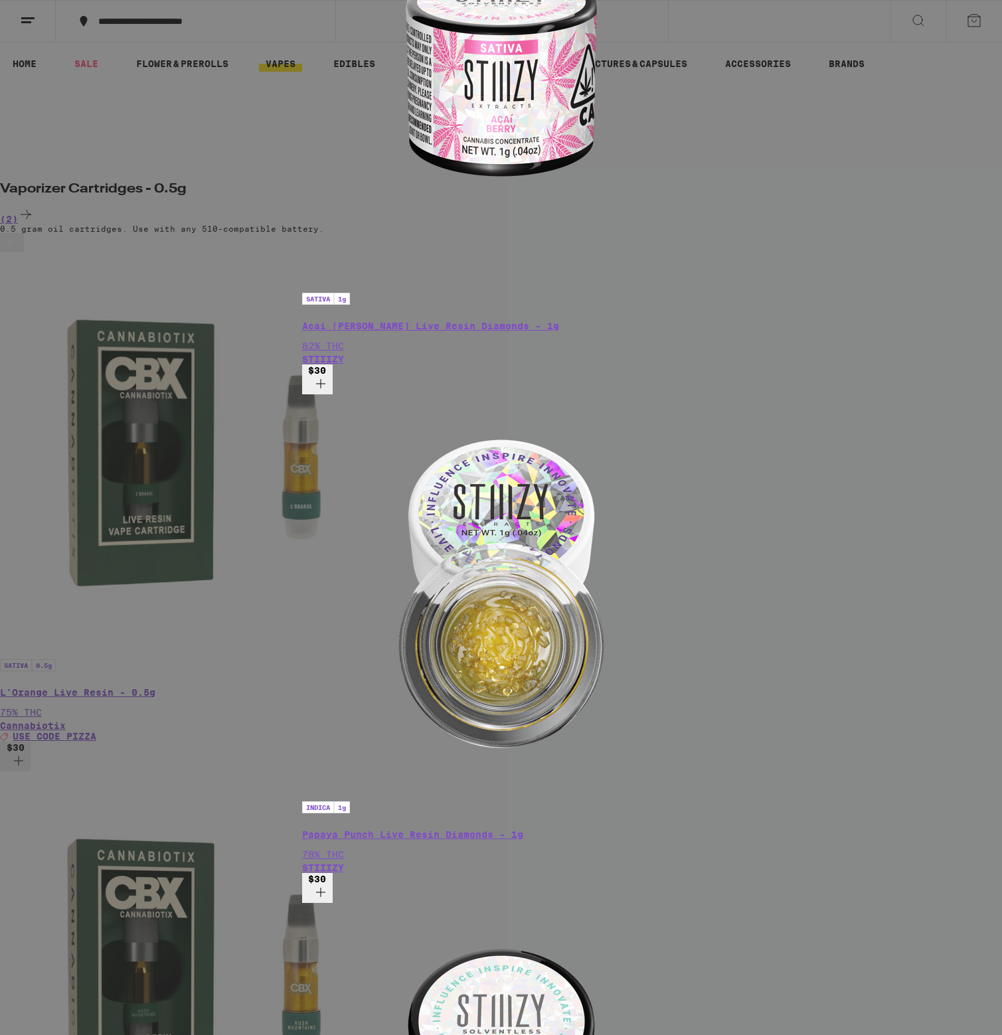 The image size is (1002, 1035). I want to click on p: 78% THC, so click(501, 854).